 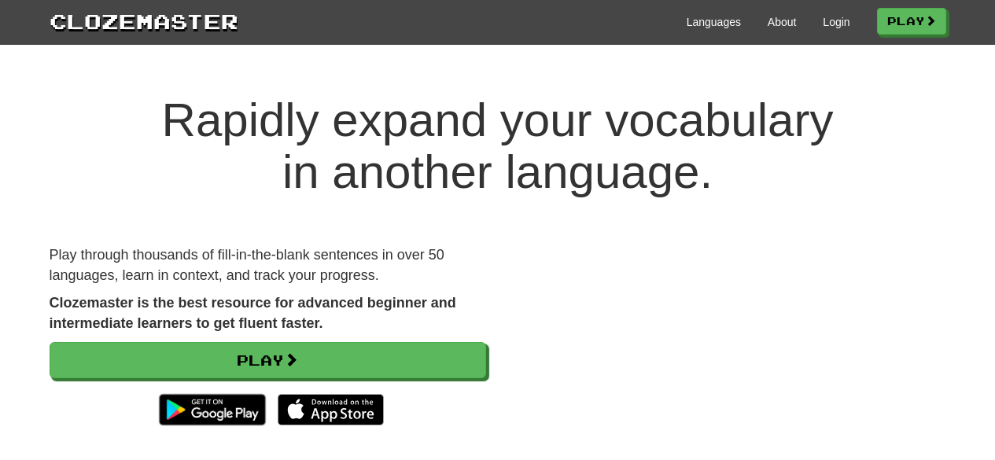 What do you see at coordinates (330, 410) in the screenshot?
I see `img: Download_on_the_App_Store_Badge_US-UK_135x40-25178aeef6eb6b83b96f5f2d004eda3bffbb37122de64afbaef7...` at bounding box center [330, 410].